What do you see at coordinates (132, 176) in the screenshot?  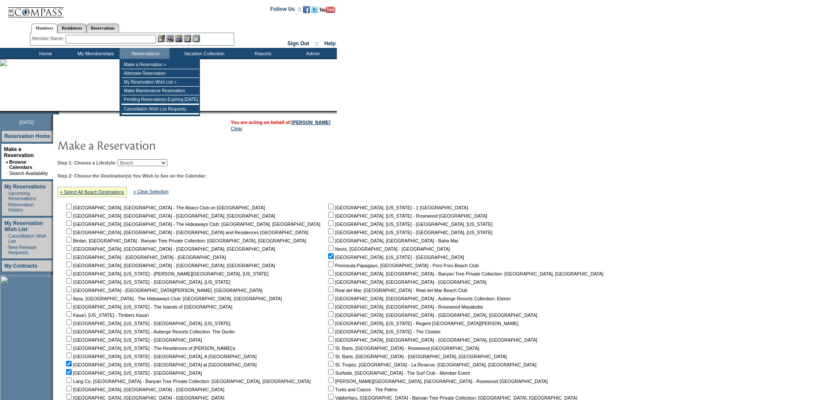 I see `b: Step 2: Choose the Destination(s) You Wish to See on the Calendar:` at bounding box center [132, 176].